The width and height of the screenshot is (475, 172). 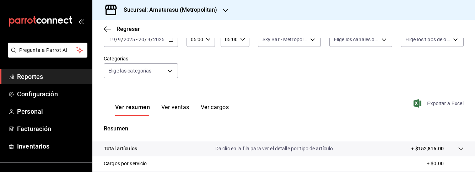 What do you see at coordinates (48, 50) in the screenshot?
I see `span: Pregunta a Parrot AI` at bounding box center [48, 50].